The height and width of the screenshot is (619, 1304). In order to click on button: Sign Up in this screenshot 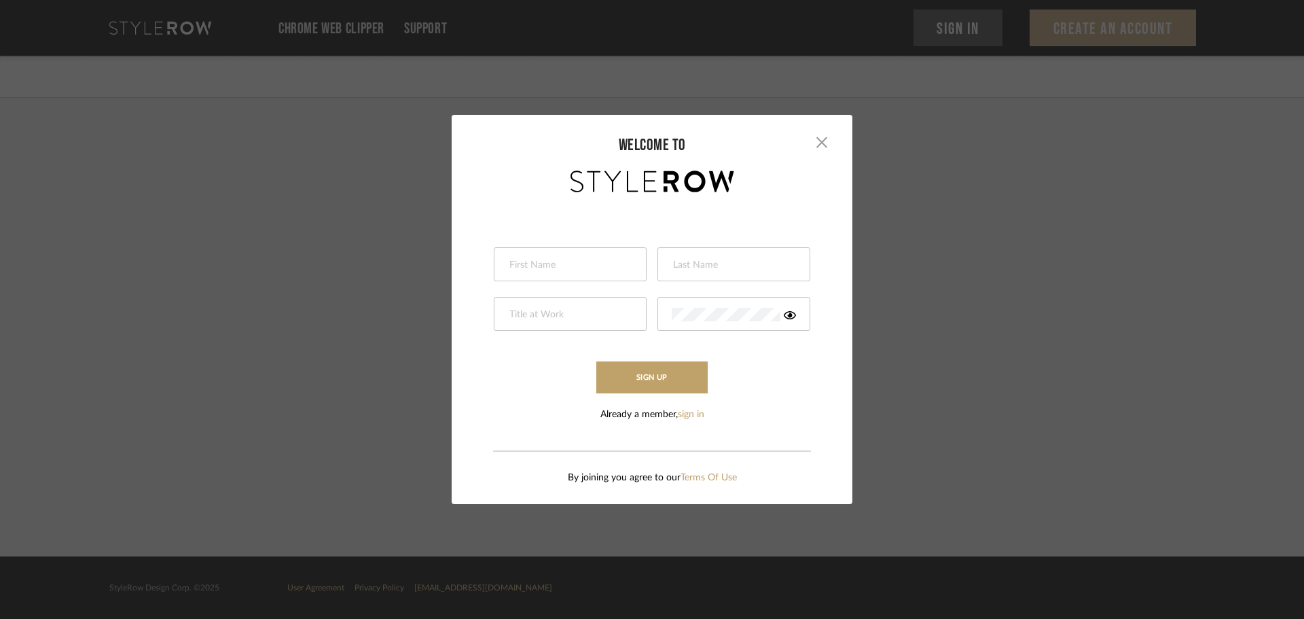, I will do `click(652, 377)`.